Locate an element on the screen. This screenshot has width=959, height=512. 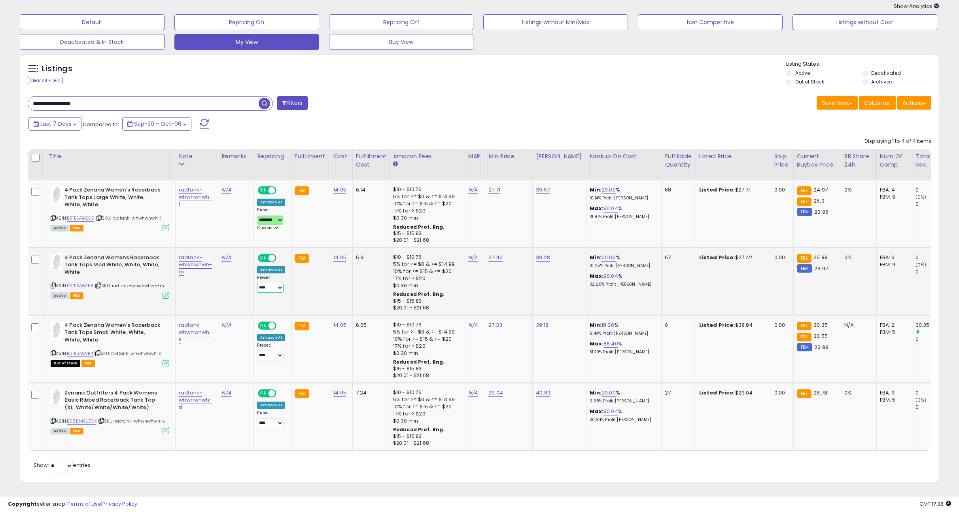
a: 40.89 is located at coordinates (543, 393).